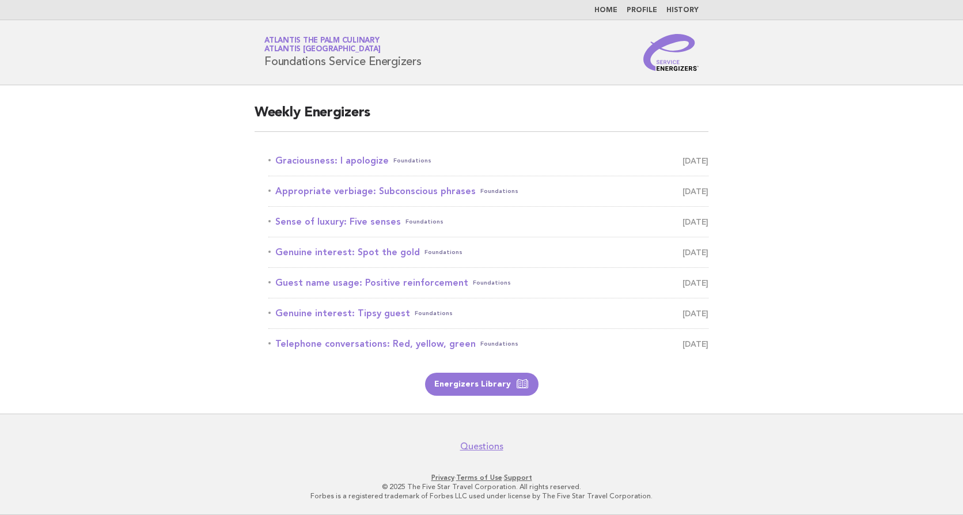  What do you see at coordinates (481, 384) in the screenshot?
I see `a: Energizers Library` at bounding box center [481, 384].